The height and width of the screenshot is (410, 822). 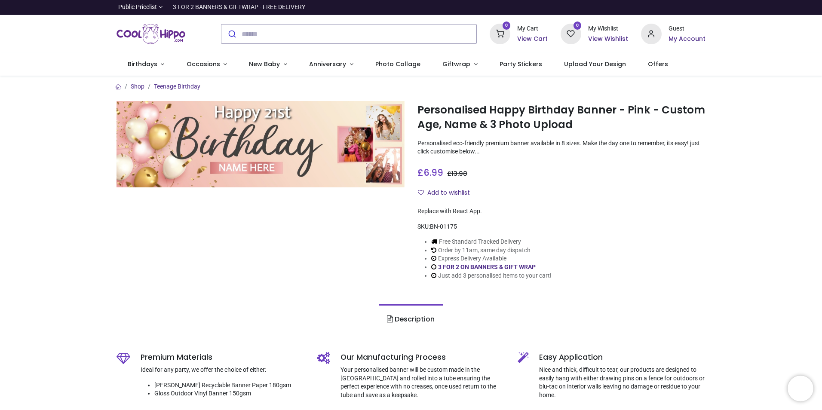 I want to click on span: Birthdays, so click(x=142, y=64).